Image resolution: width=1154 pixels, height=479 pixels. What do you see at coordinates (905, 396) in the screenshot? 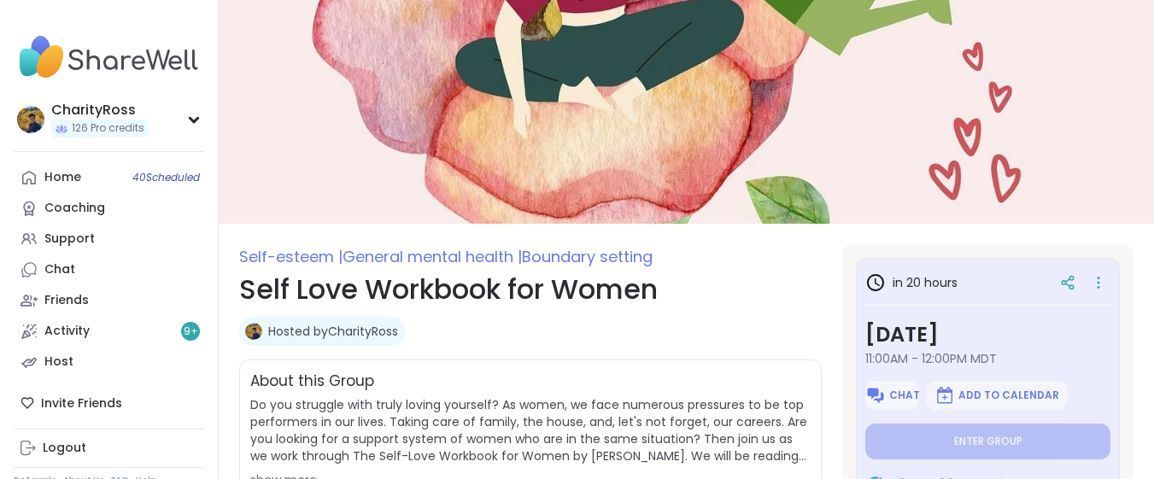
I see `span: Chat` at bounding box center [905, 396].